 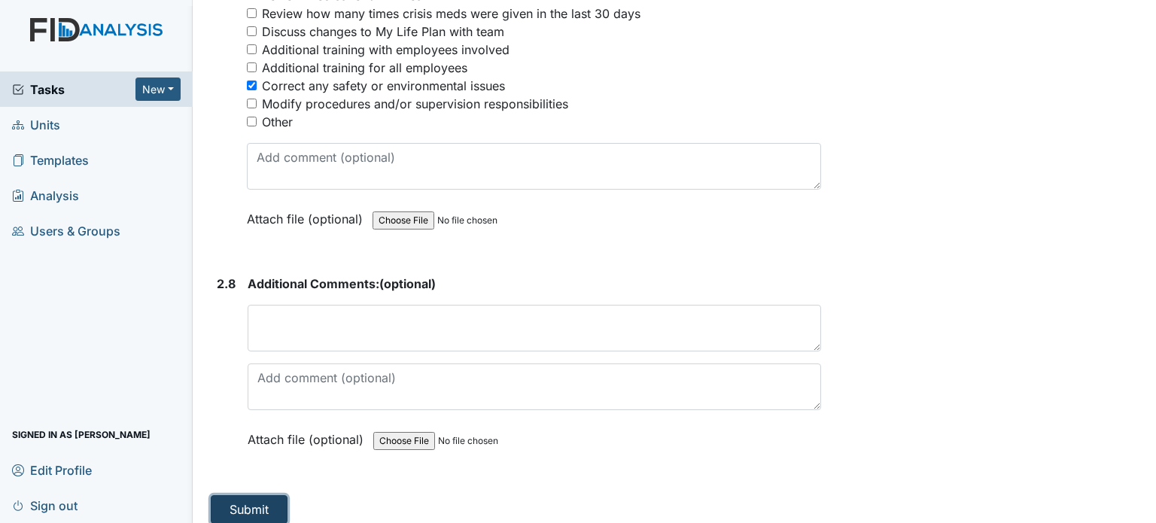 What do you see at coordinates (383, 32) in the screenshot?
I see `div: Discuss changes to My Life Plan with team` at bounding box center [383, 32].